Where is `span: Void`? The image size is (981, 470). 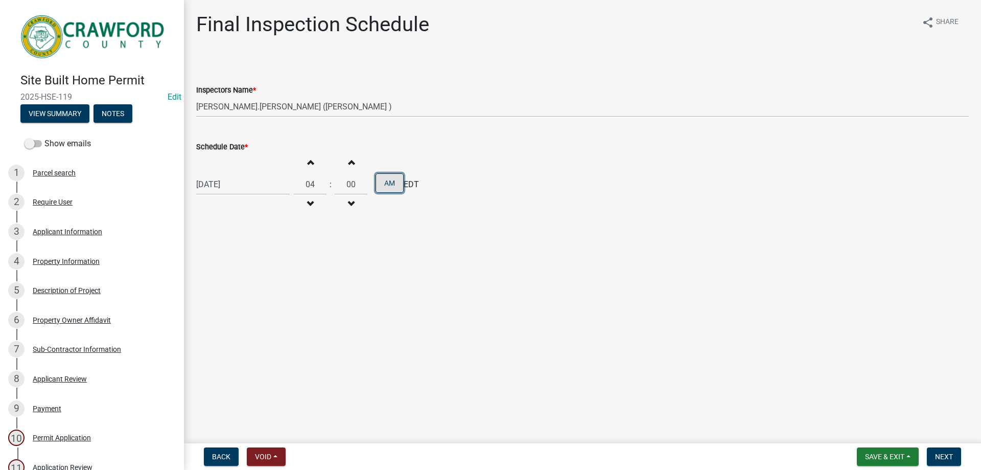
span: Void is located at coordinates (263, 456).